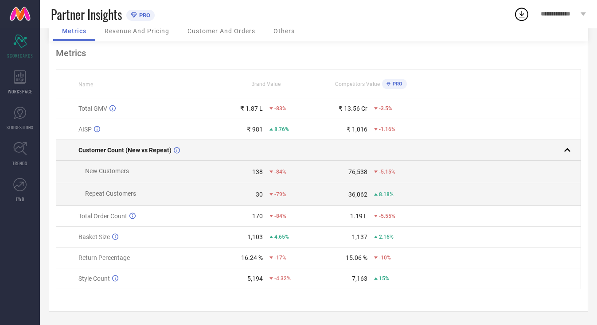  I want to click on span: Style Count, so click(94, 279).